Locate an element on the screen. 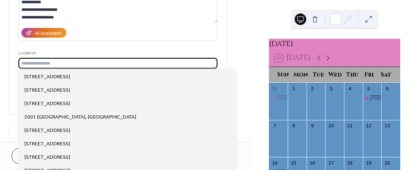 Image resolution: width=418 pixels, height=170 pixels. div: 20 is located at coordinates (387, 163).